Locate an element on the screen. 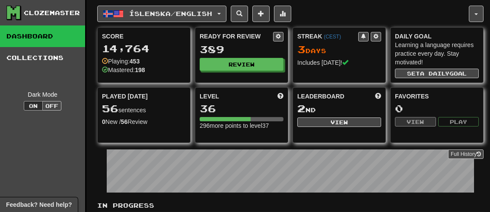  button: Add sentence to collection is located at coordinates (261, 14).